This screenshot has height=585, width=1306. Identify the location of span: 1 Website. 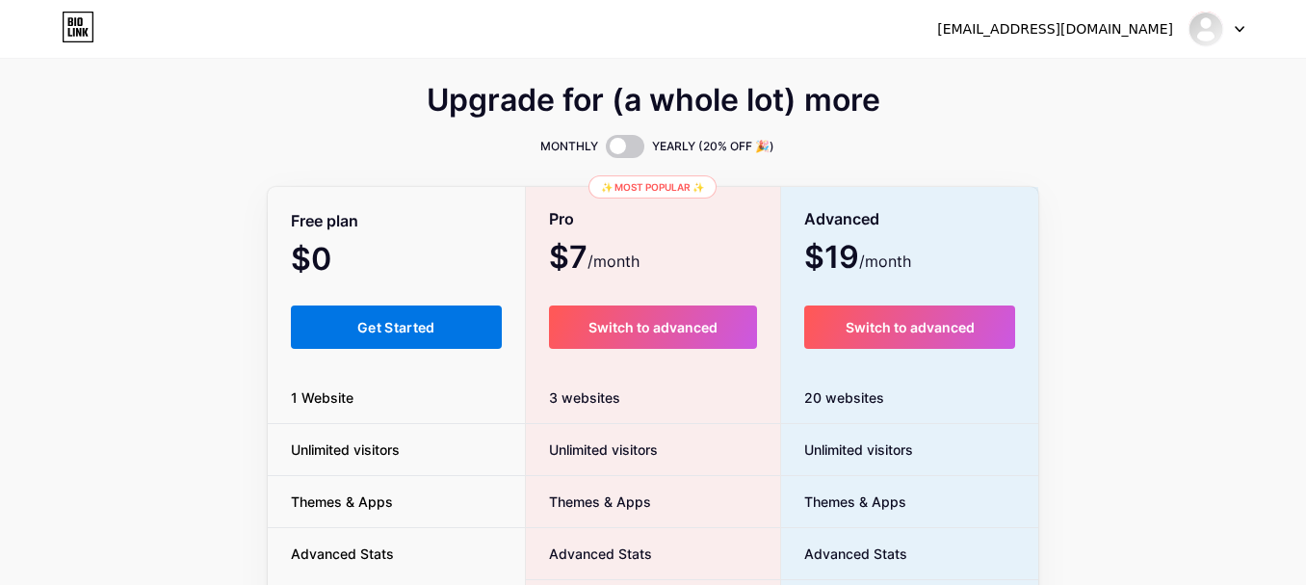
(322, 397).